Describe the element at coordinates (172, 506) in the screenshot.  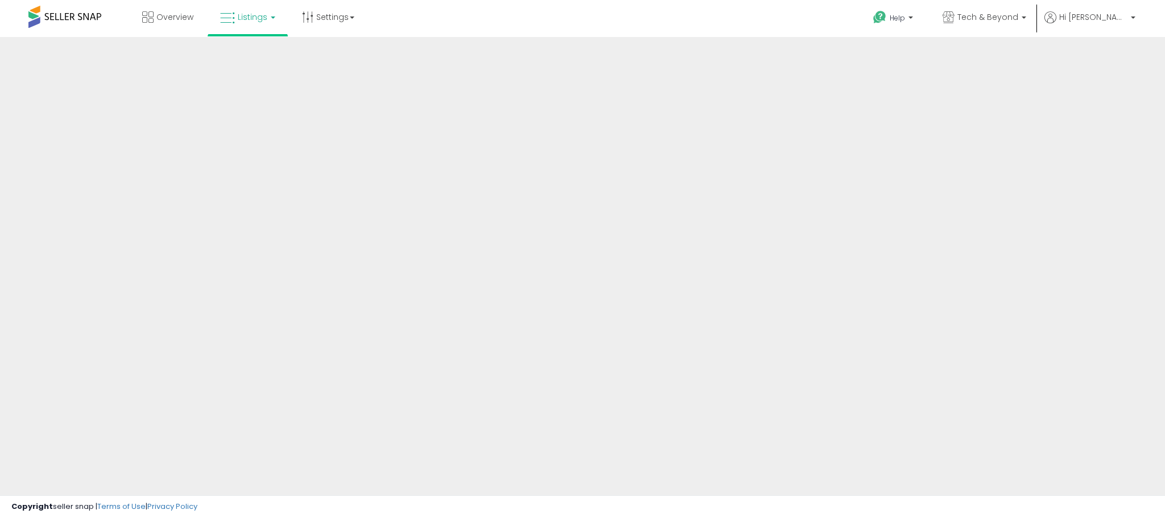
I see `a: Privacy Policy` at that location.